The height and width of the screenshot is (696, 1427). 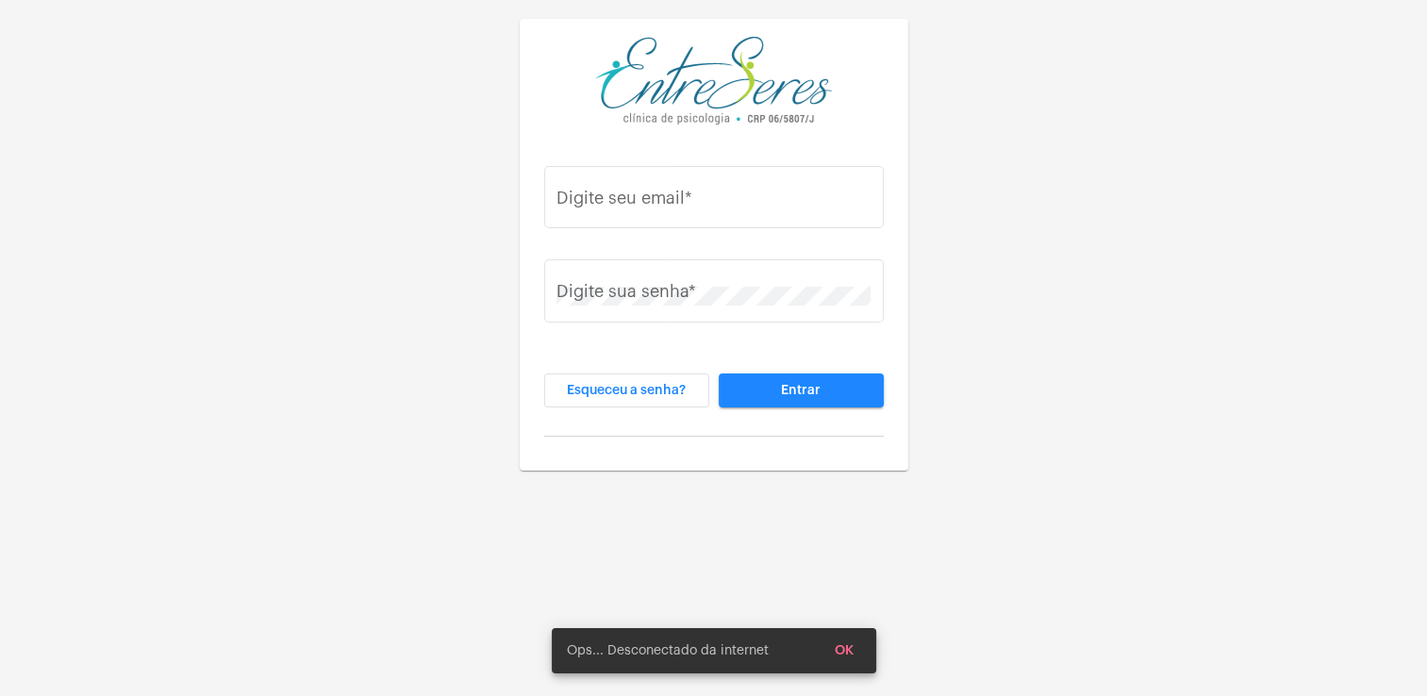 I want to click on span: Esqueceu a senha?, so click(x=626, y=390).